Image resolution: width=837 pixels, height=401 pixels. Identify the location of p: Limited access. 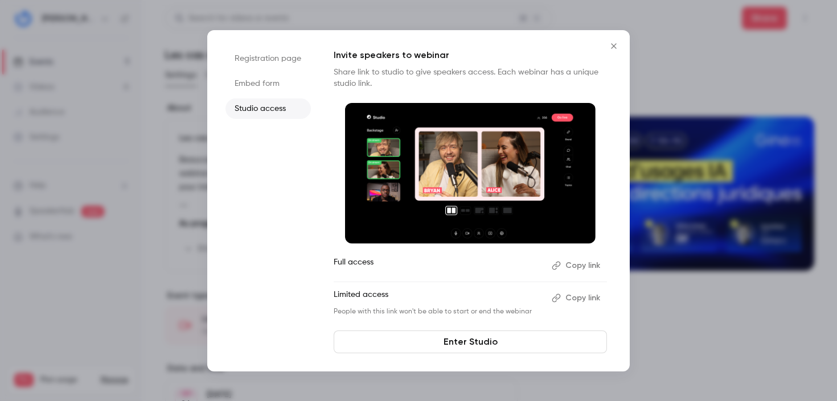
(438, 298).